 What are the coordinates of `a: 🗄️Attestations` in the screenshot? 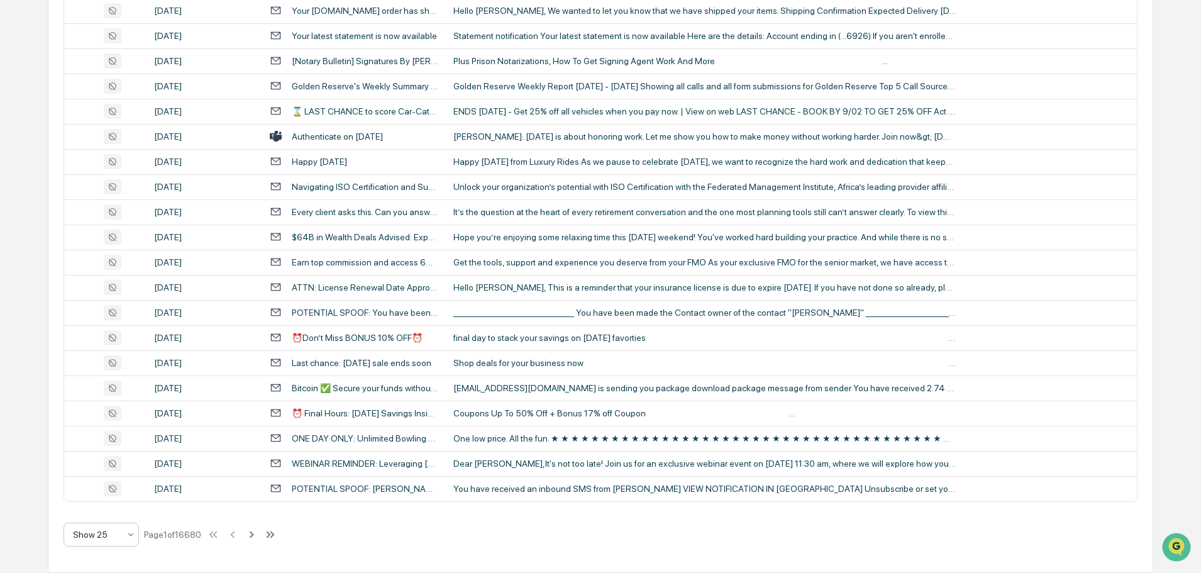 It's located at (123, 165).